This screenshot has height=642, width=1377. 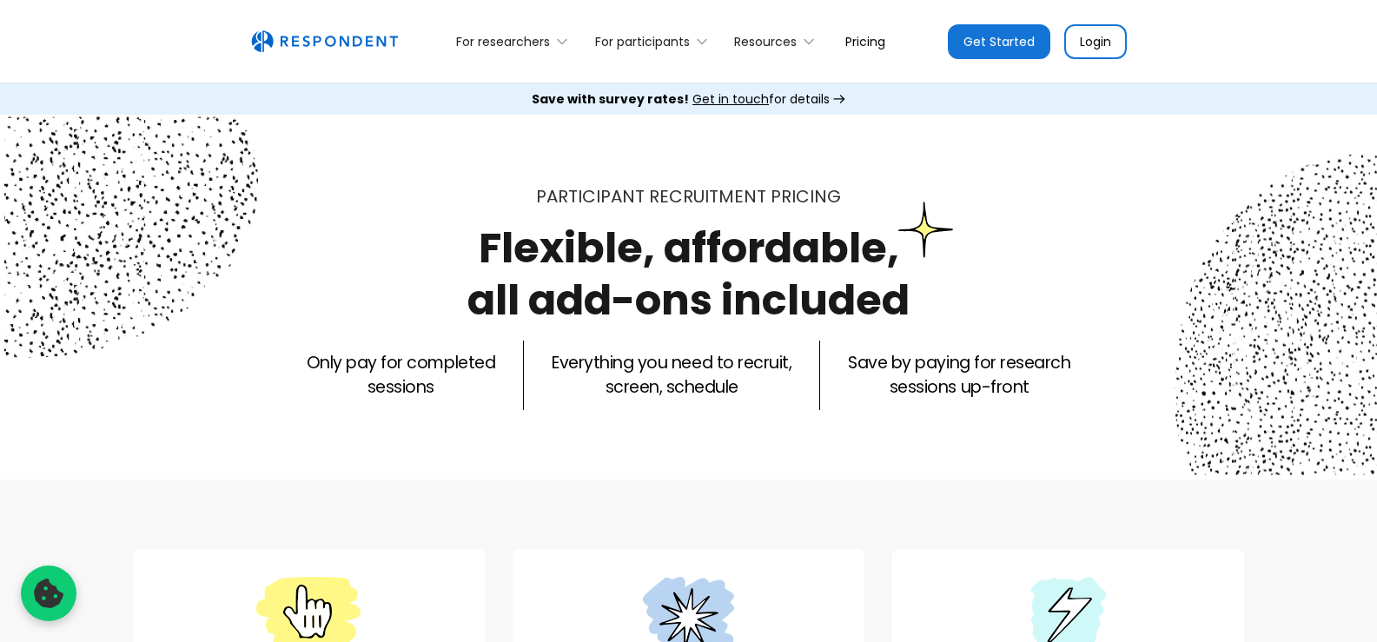 I want to click on a: Login, so click(x=1096, y=42).